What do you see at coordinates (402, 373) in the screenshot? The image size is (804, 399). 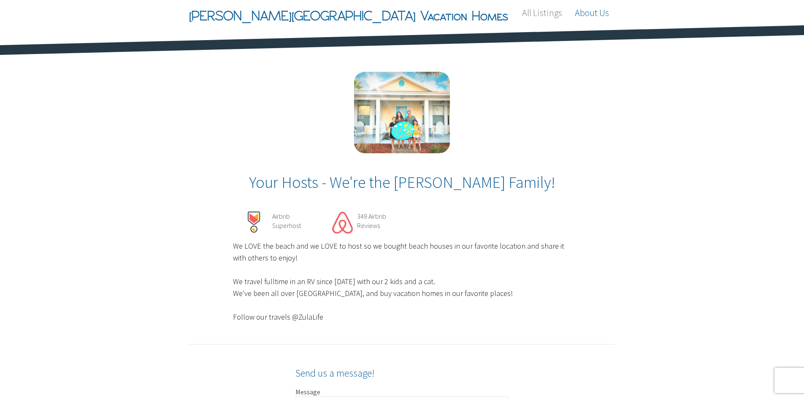 I see `h2: Send us a message!` at bounding box center [402, 373].